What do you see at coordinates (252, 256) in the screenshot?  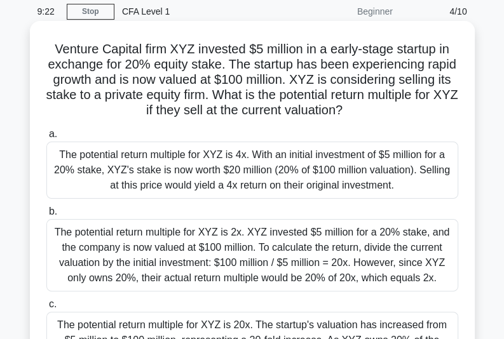 I see `div: The potential return multiple for XYZ is 2x. XYZ invested $5 million for a 20% stake, and the com...` at bounding box center [252, 256].